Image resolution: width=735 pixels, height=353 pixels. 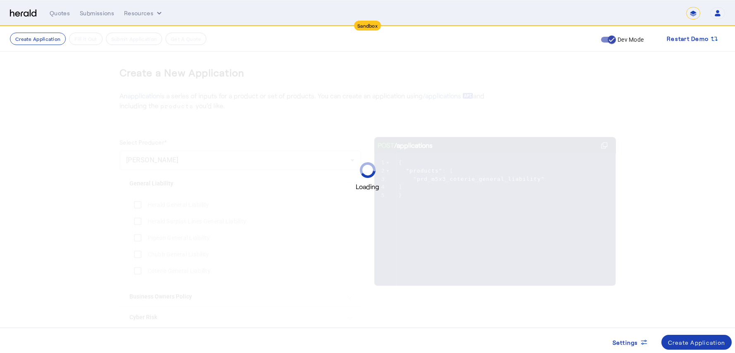 What do you see at coordinates (86, 39) in the screenshot?
I see `button: Fill it Out` at bounding box center [86, 39].